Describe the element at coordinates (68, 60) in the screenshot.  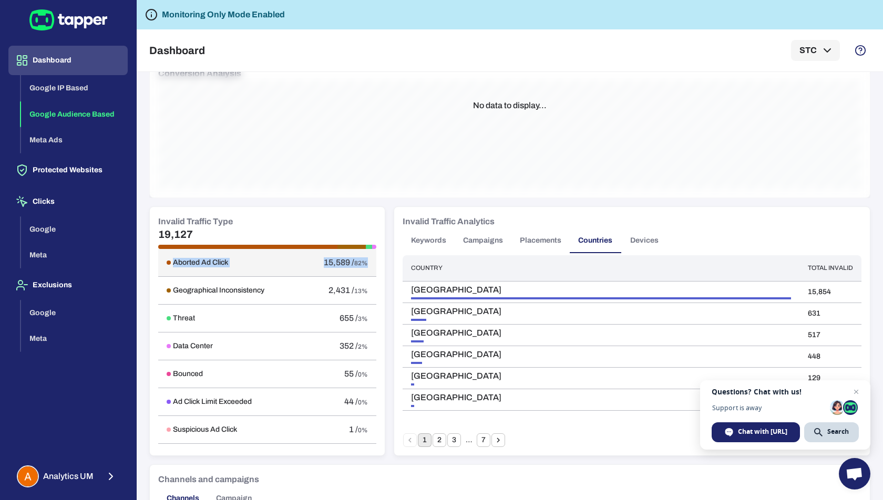
I see `button: Dashboard` at that location.